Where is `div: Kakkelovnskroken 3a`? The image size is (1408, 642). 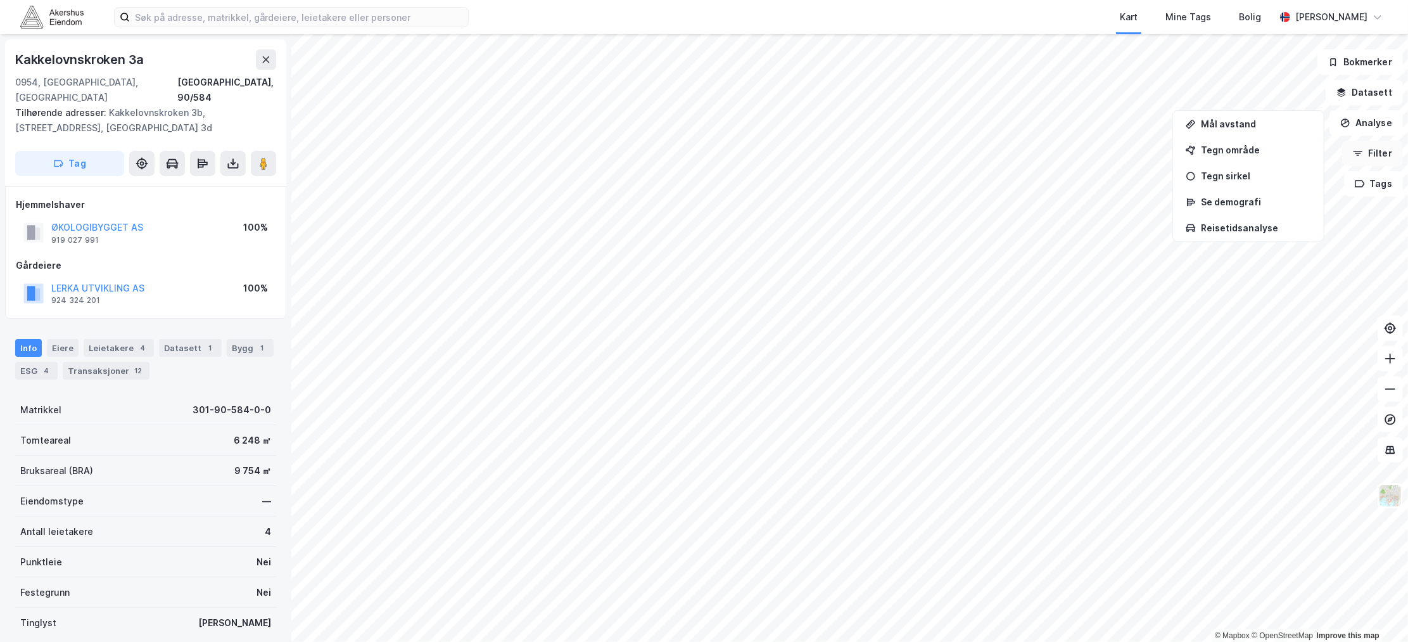 div: Kakkelovnskroken 3a is located at coordinates (80, 60).